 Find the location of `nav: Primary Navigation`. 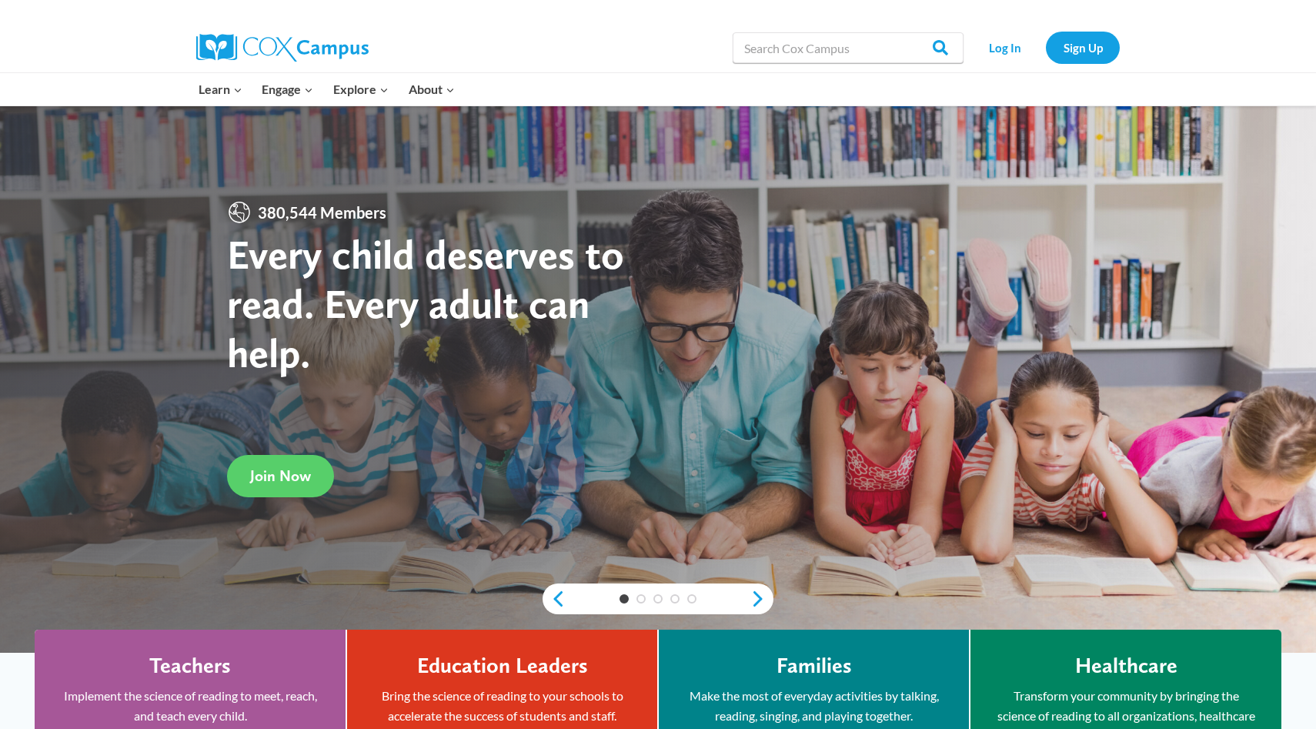

nav: Primary Navigation is located at coordinates (326, 89).